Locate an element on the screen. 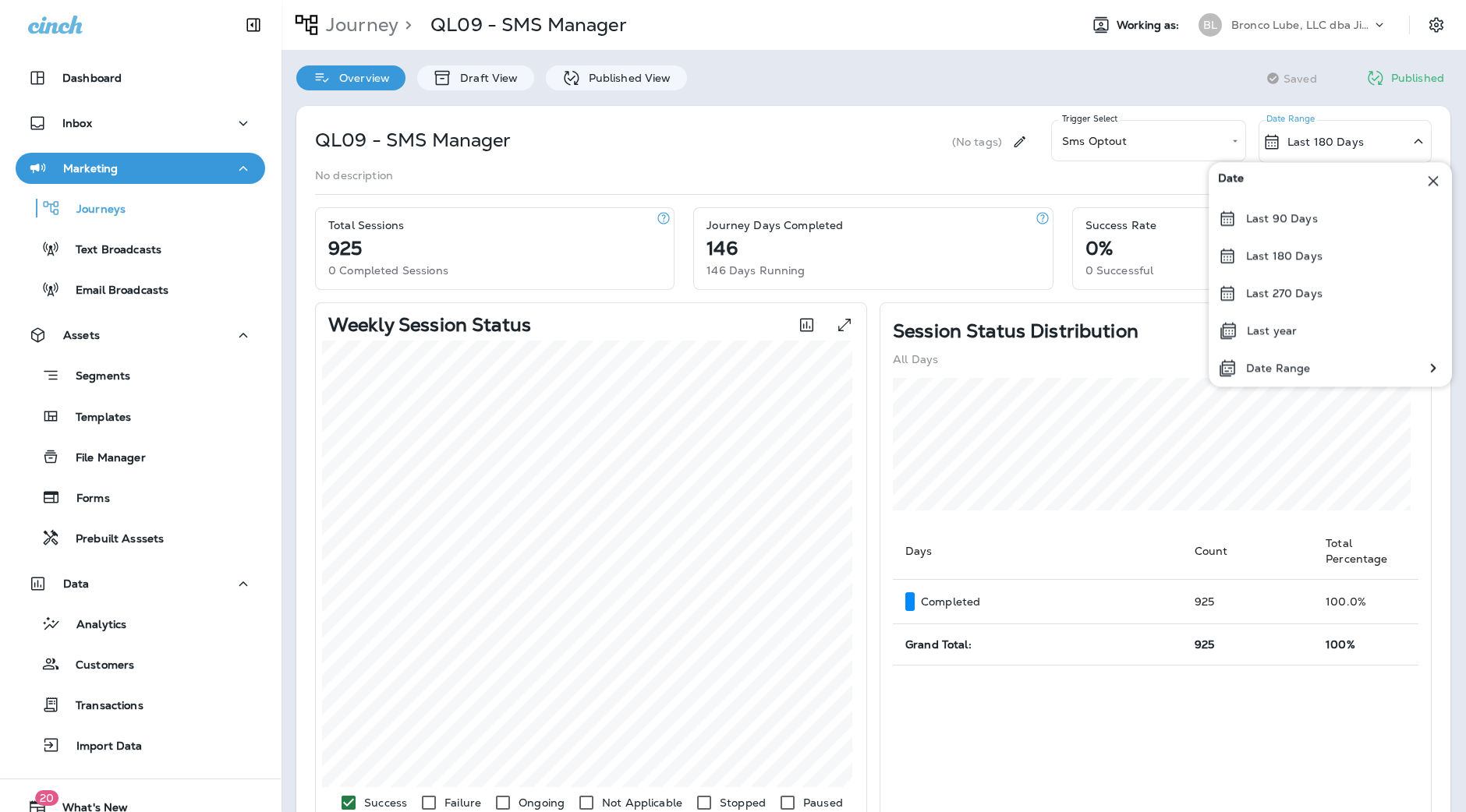  p: Assets is located at coordinates (81, 335).